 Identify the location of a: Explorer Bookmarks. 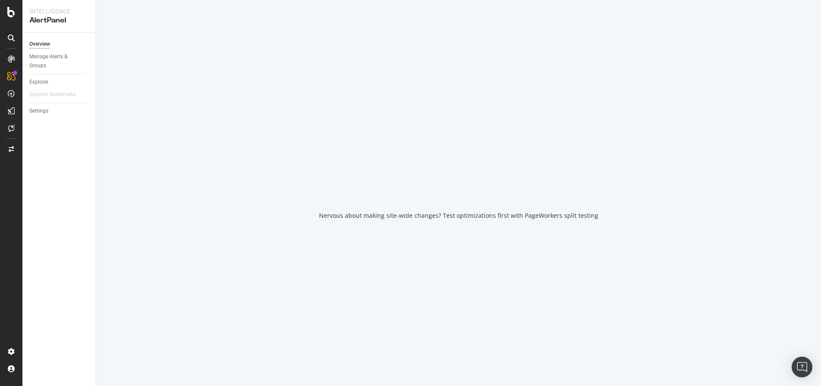
(57, 95).